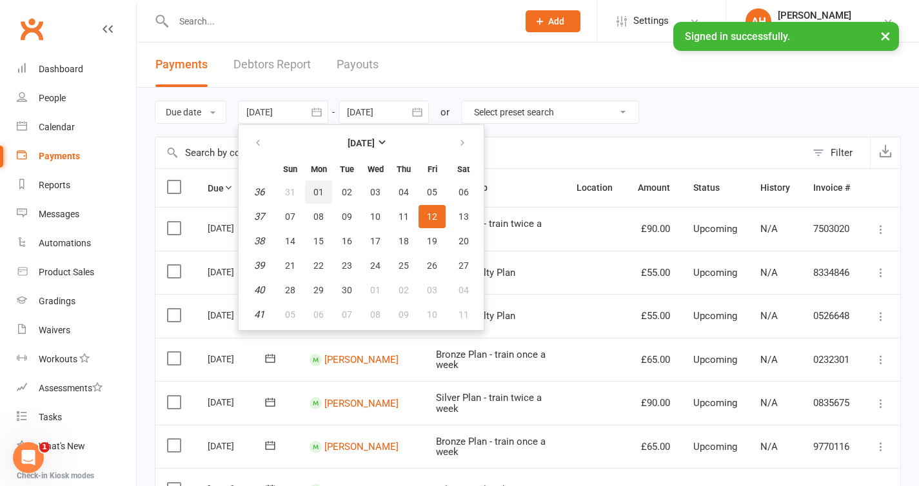 The image size is (919, 486). Describe the element at coordinates (76, 127) in the screenshot. I see `a: Calendar` at that location.